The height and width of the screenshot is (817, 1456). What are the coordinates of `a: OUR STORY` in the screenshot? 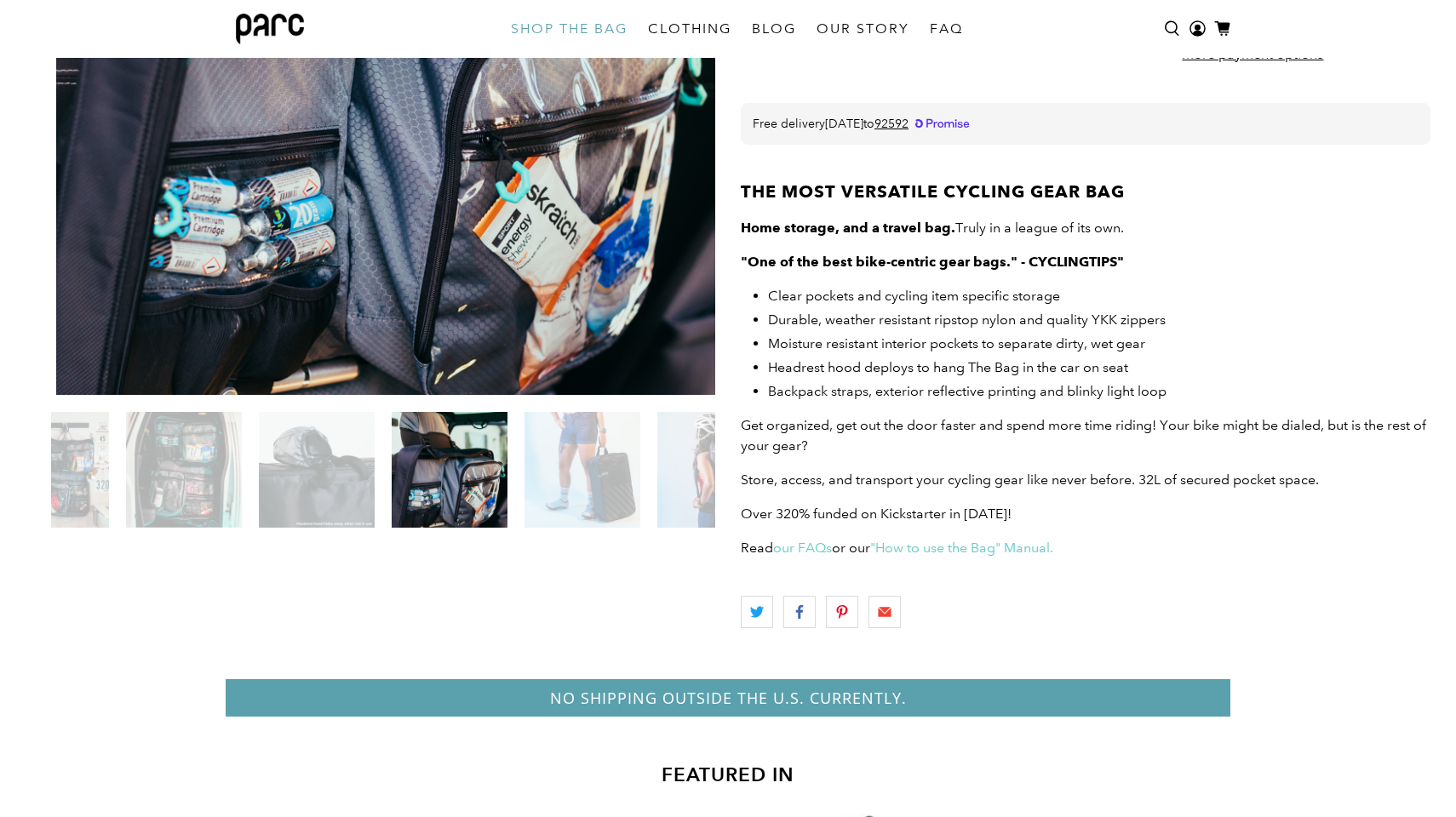 It's located at (862, 29).